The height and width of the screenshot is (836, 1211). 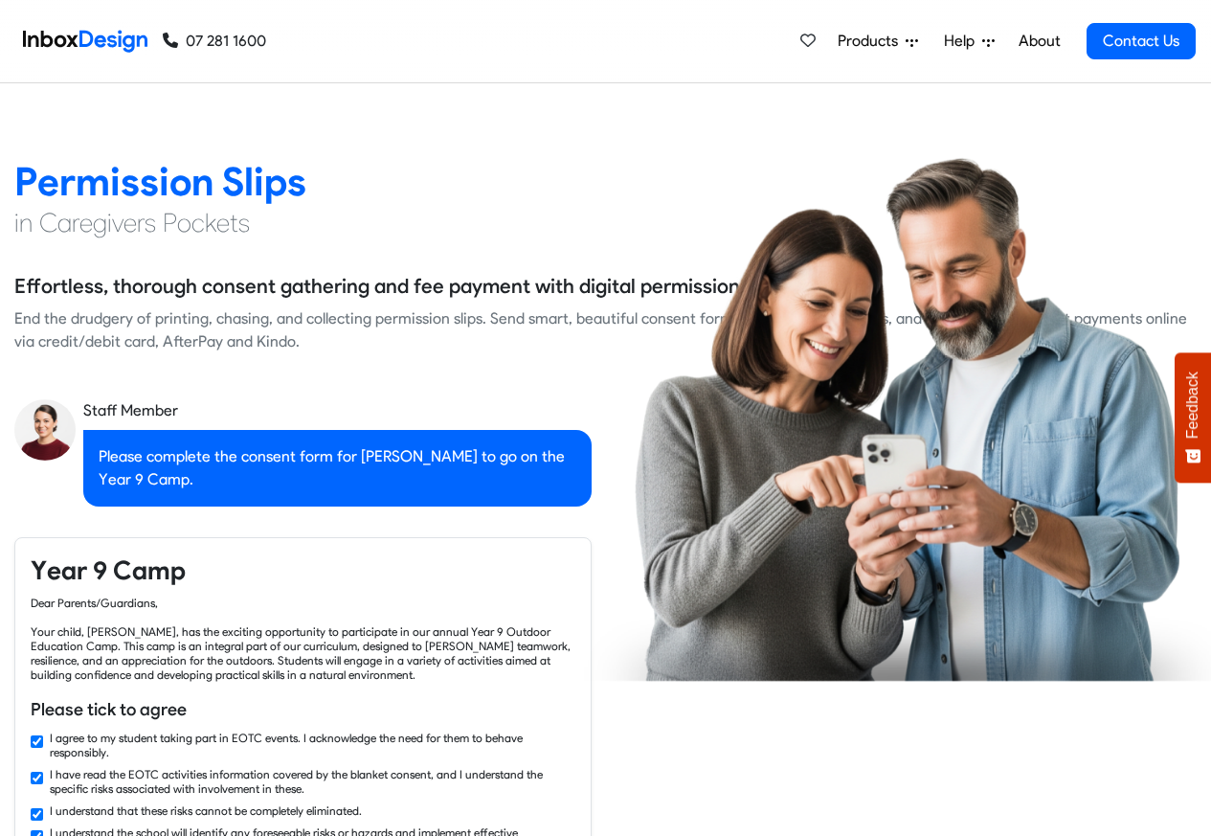 I want to click on label: I understand that these risks cannot be completely eliminated., so click(x=206, y=810).